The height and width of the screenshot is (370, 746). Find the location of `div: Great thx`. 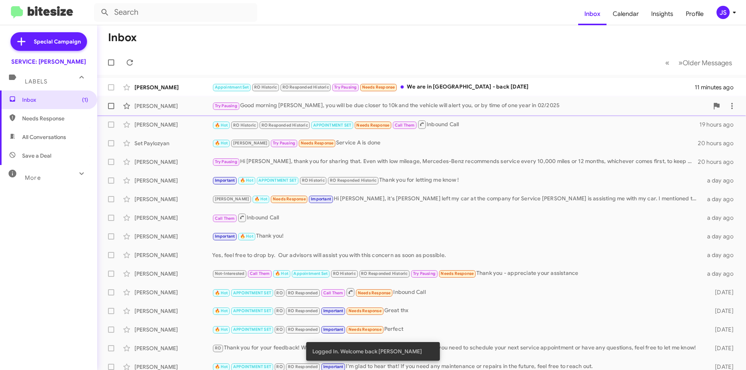

div: Great thx is located at coordinates (457, 311).